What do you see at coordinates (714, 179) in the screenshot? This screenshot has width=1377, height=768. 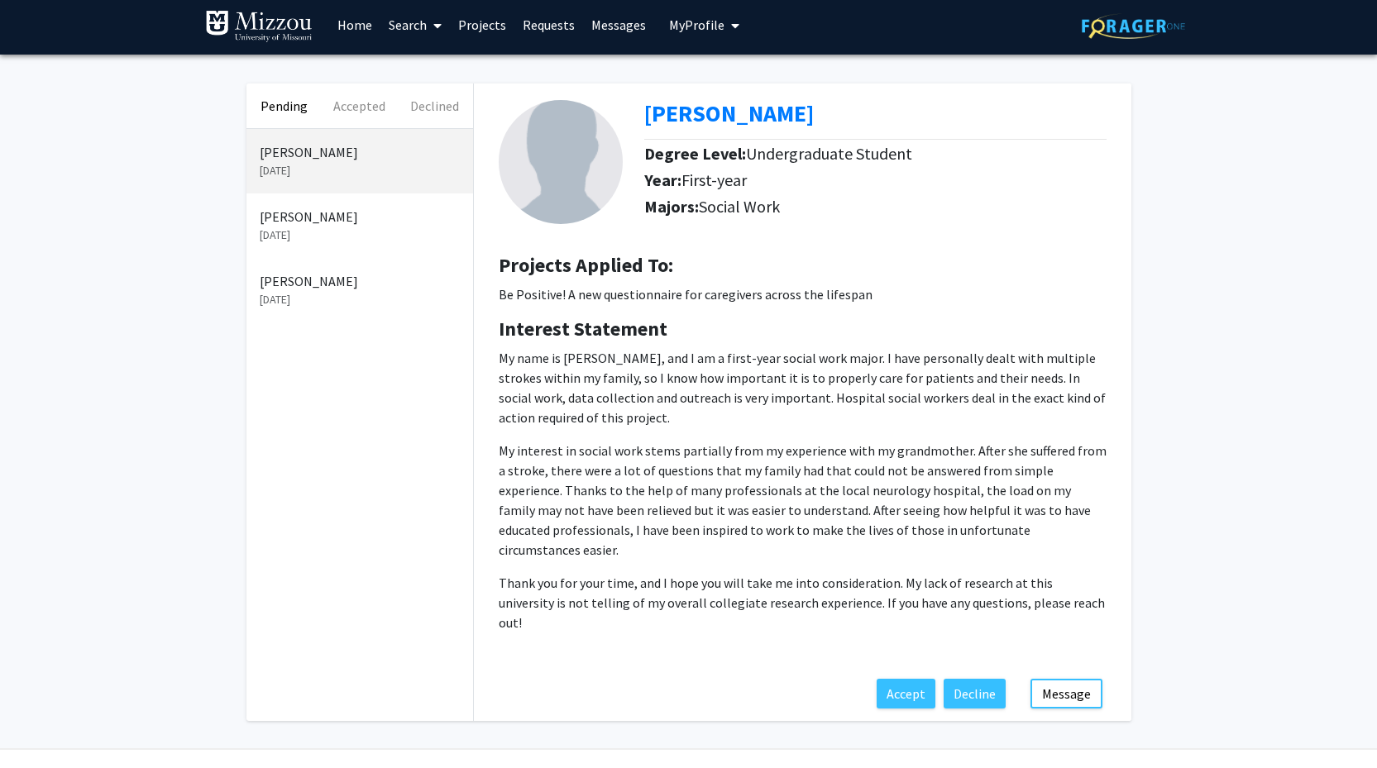 I see `span: First-year` at bounding box center [714, 179].